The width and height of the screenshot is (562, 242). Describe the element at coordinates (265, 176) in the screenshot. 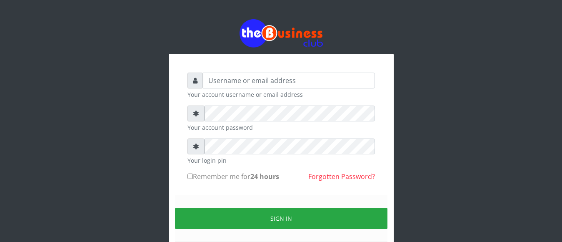

I see `b: 24 hours` at that location.